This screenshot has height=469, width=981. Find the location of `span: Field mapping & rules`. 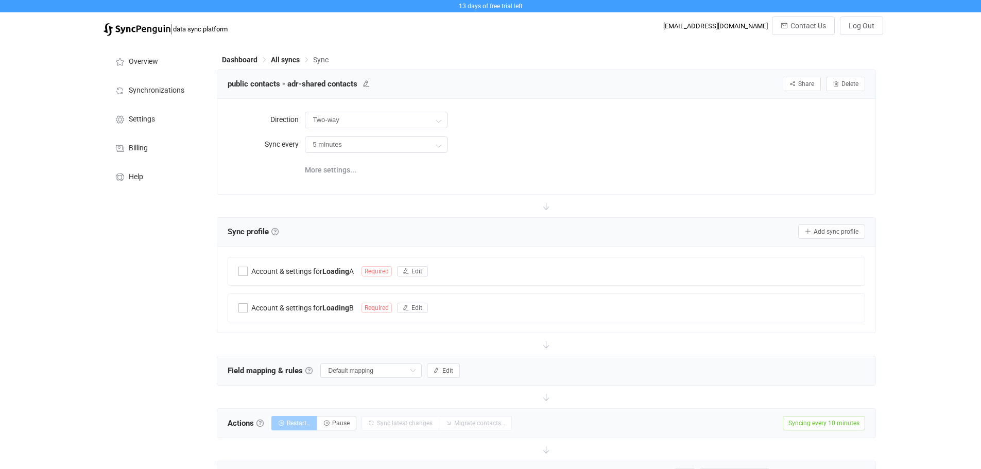

span: Field mapping & rules is located at coordinates (270, 371).